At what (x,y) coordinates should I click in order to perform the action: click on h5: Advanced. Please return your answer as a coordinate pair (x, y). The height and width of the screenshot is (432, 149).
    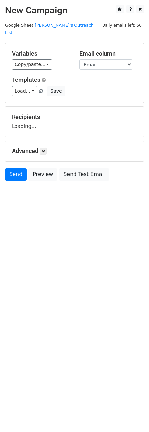
    Looking at the image, I should click on (74, 151).